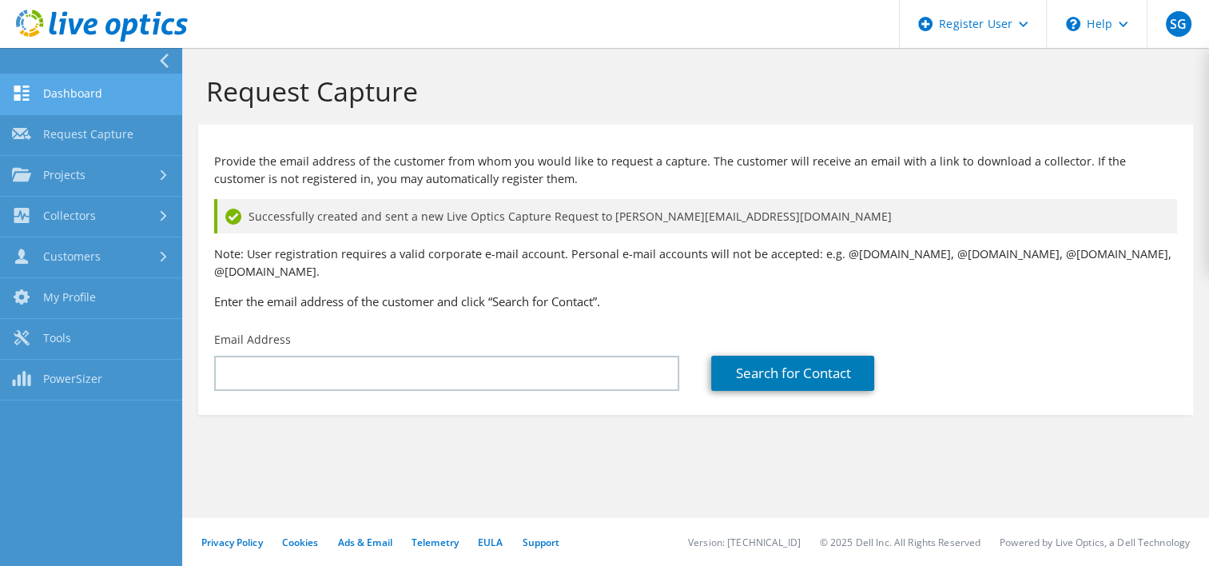 This screenshot has width=1209, height=566. Describe the element at coordinates (1073, 24) in the screenshot. I see `svg: \n` at that location.